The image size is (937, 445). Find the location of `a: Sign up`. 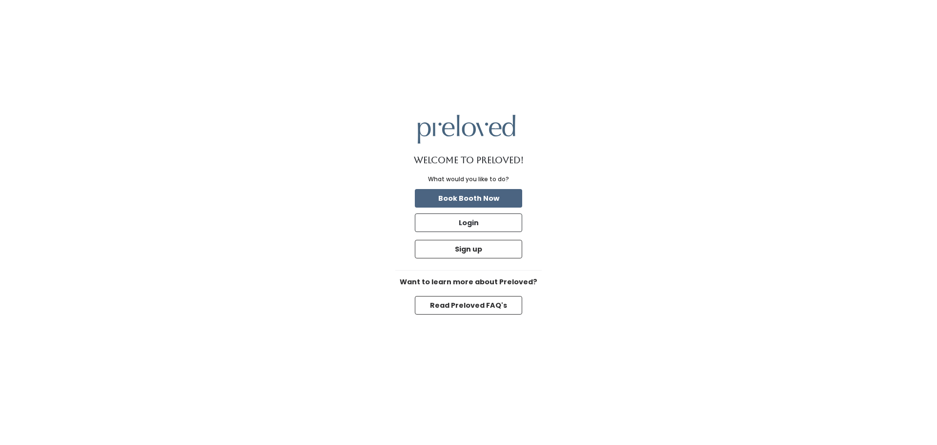

a: Sign up is located at coordinates (469, 249).